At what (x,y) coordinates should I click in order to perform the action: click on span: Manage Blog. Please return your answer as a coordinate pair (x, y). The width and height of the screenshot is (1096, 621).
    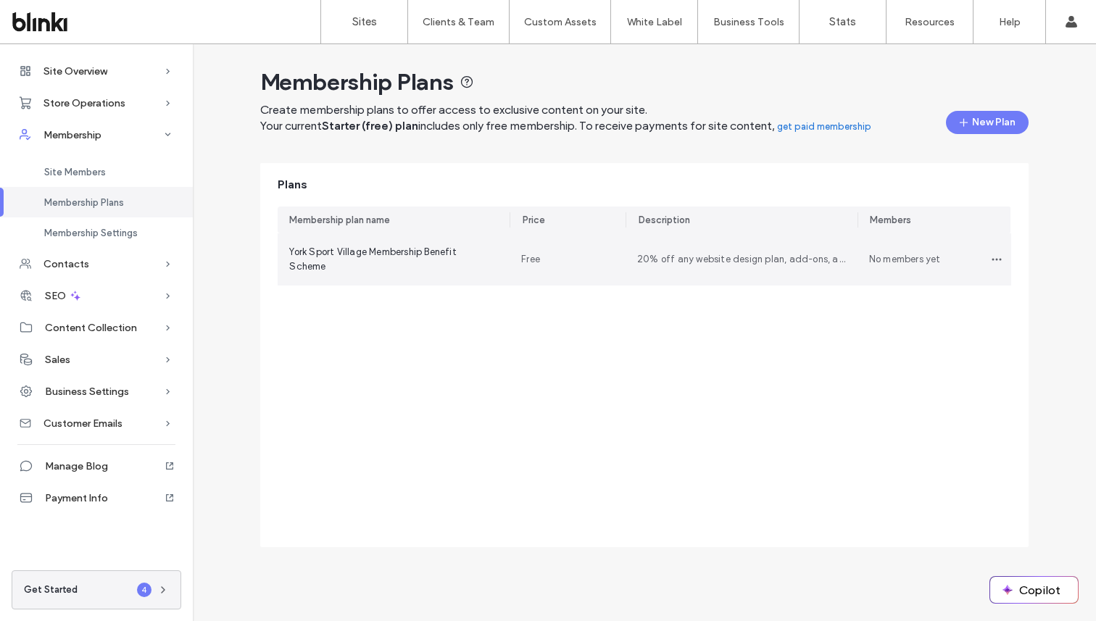
    Looking at the image, I should click on (76, 466).